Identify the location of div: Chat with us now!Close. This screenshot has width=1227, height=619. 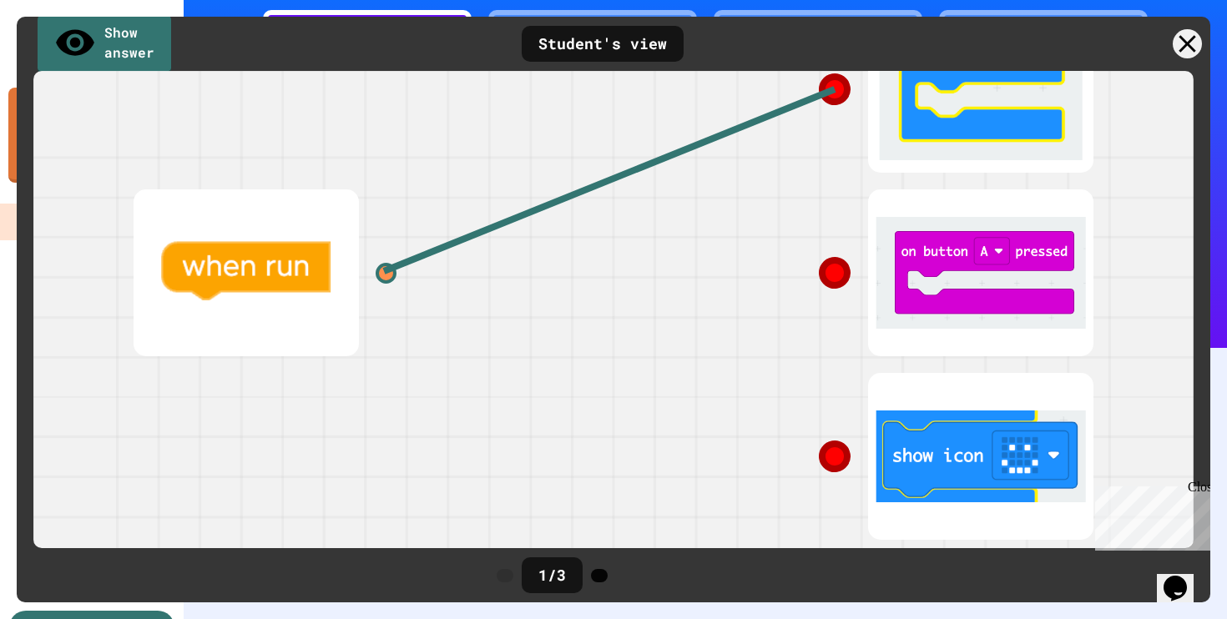
(61, 56).